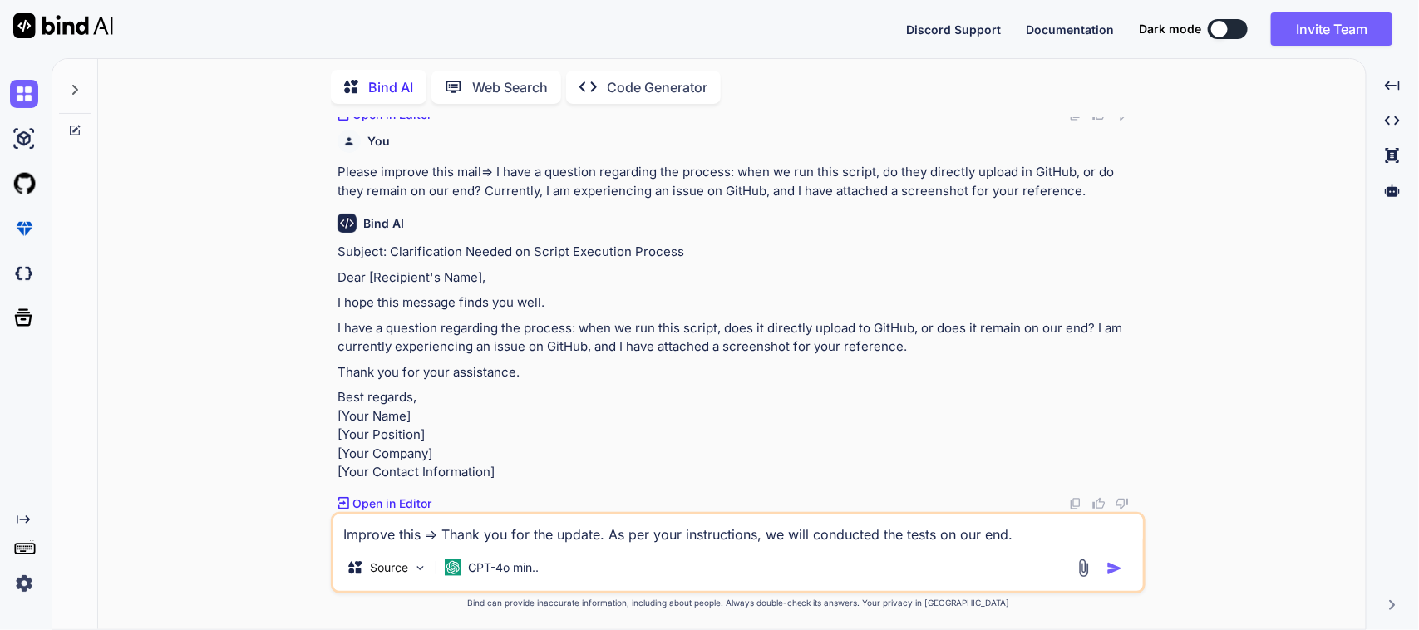 This screenshot has width=1419, height=630. What do you see at coordinates (509, 87) in the screenshot?
I see `p: Web Search` at bounding box center [509, 87].